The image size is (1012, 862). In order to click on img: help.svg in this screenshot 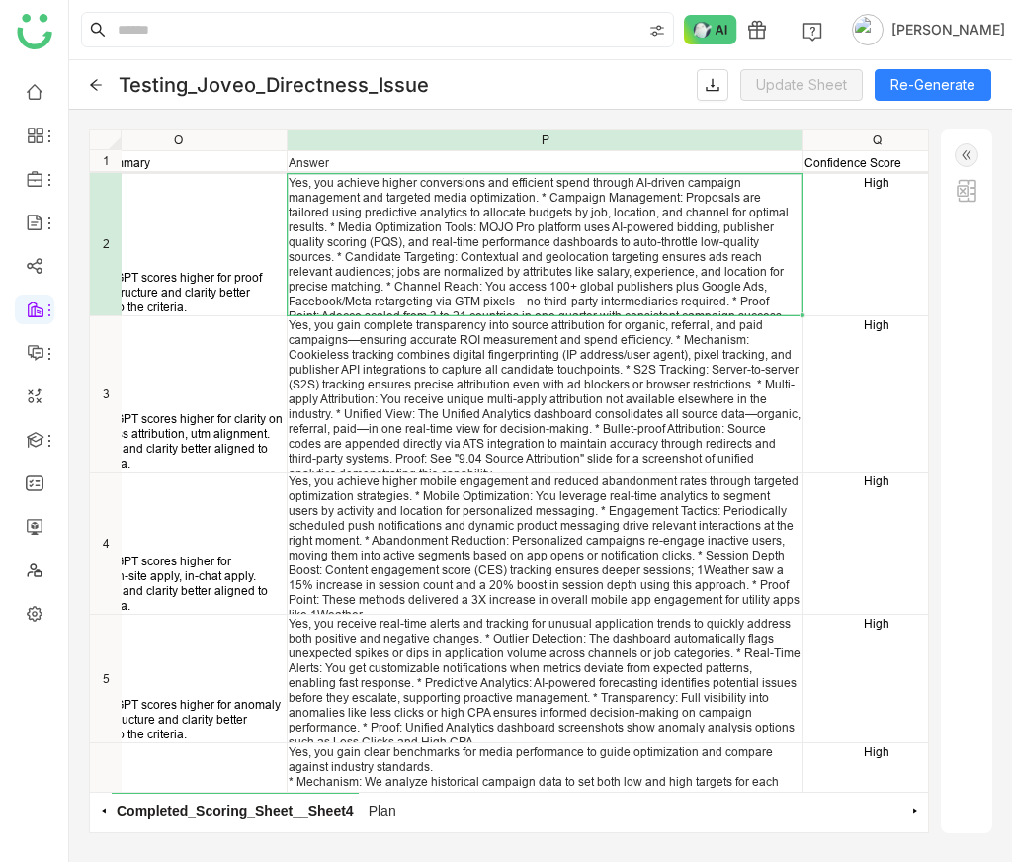, I will do `click(813, 32)`.